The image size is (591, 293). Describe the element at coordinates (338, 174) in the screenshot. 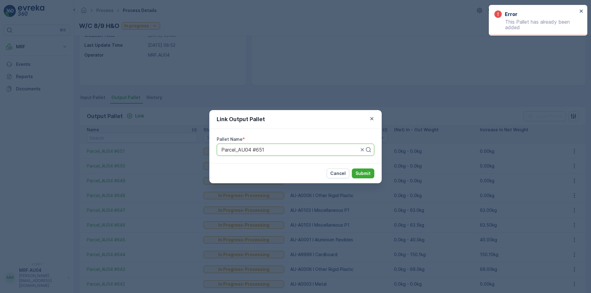

I see `p: Cancel` at that location.